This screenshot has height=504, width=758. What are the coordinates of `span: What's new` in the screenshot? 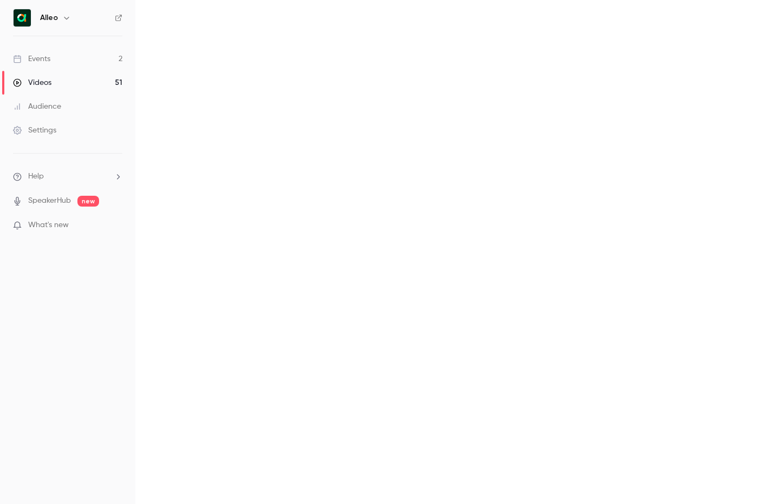 It's located at (48, 225).